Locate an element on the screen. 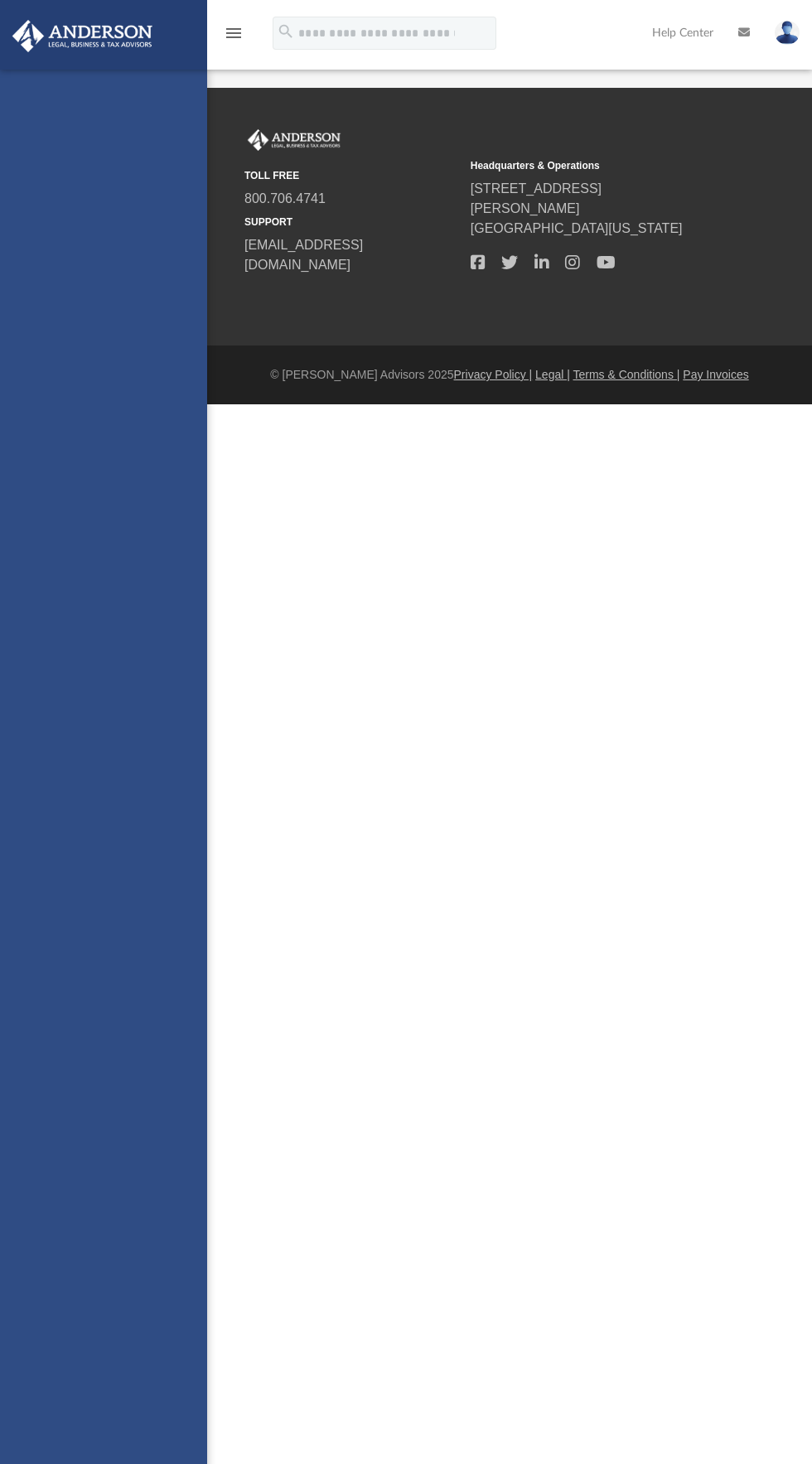 Image resolution: width=812 pixels, height=1464 pixels. a: menu is located at coordinates (234, 37).